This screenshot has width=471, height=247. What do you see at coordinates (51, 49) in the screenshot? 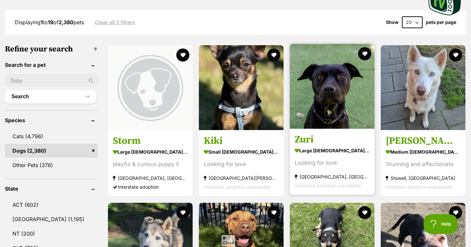
I see `h3: Refine your search` at bounding box center [51, 49].